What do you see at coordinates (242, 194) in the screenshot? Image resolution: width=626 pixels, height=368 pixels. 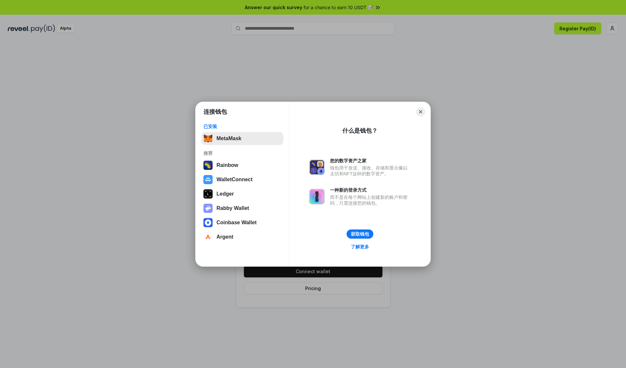 I see `button: Ledger` at bounding box center [242, 194].